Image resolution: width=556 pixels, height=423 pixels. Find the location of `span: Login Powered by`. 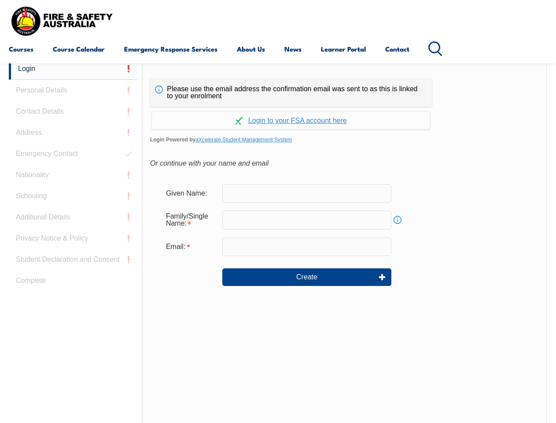

span: Login Powered by is located at coordinates (345, 140).